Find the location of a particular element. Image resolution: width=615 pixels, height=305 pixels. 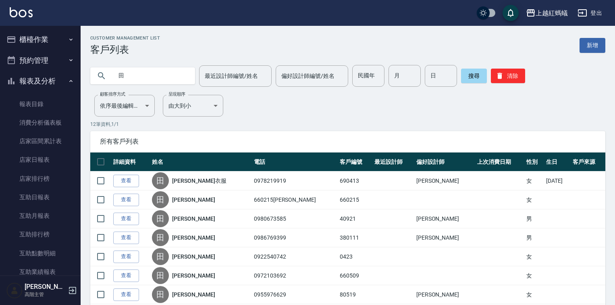

button: 上越紅螞蟻 is located at coordinates (547, 13).